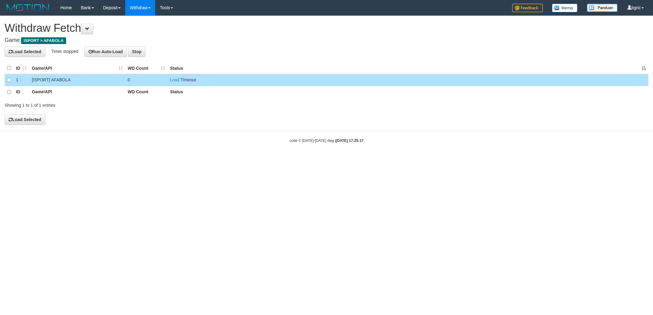 The height and width of the screenshot is (315, 653). Describe the element at coordinates (21, 80) in the screenshot. I see `td: 1` at that location.